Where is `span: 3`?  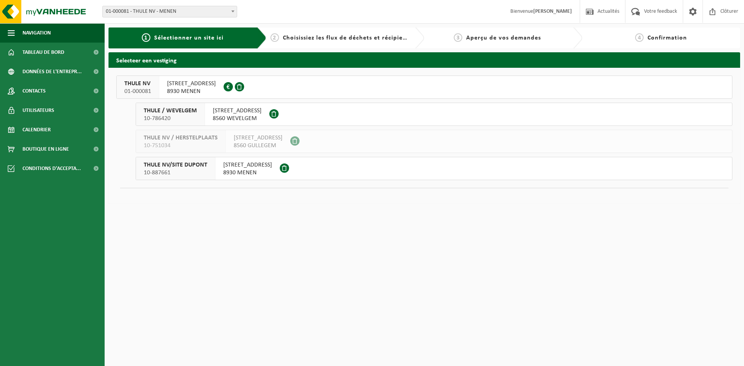
span: 3 is located at coordinates (458, 38).